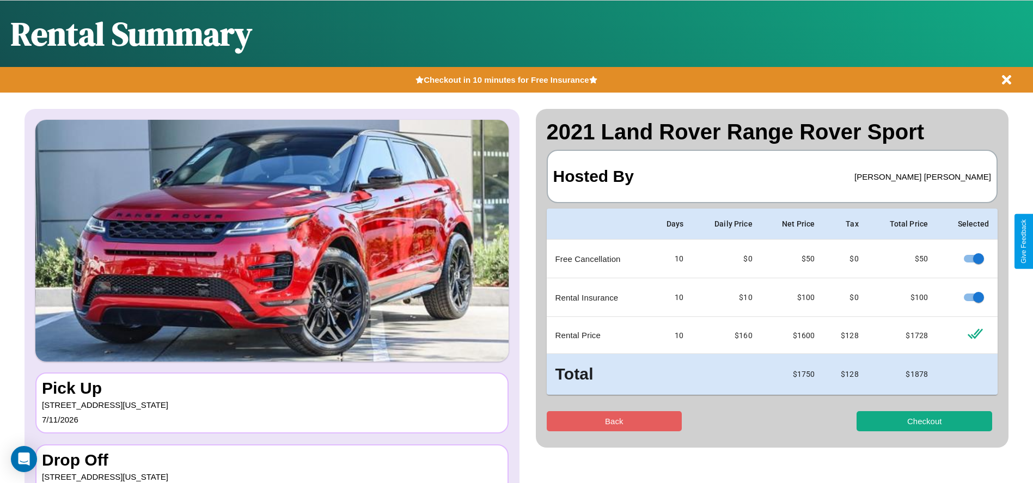 Image resolution: width=1033 pixels, height=483 pixels. What do you see at coordinates (598, 335) in the screenshot?
I see `p: Rental Price` at bounding box center [598, 335].